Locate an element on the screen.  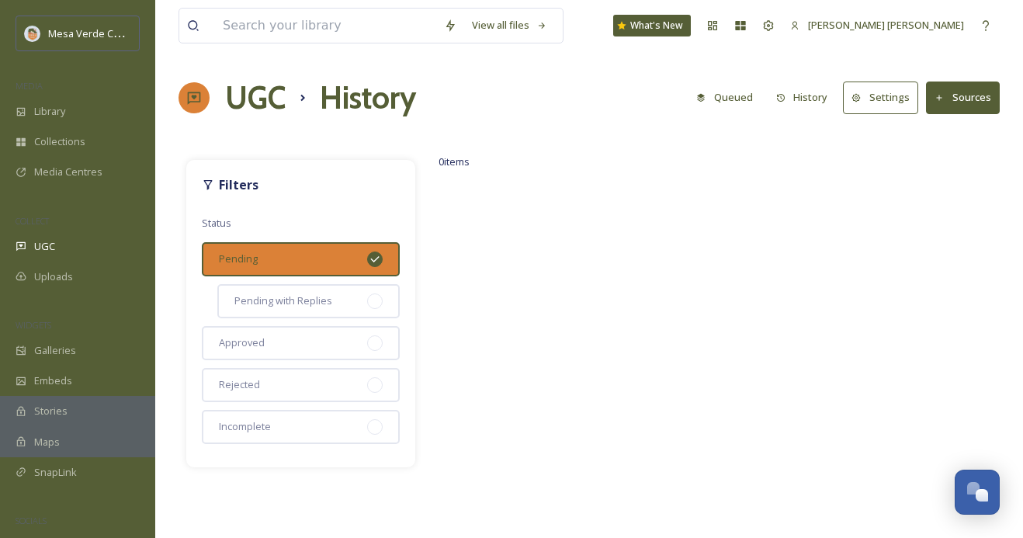
span: Stories is located at coordinates (50, 411).